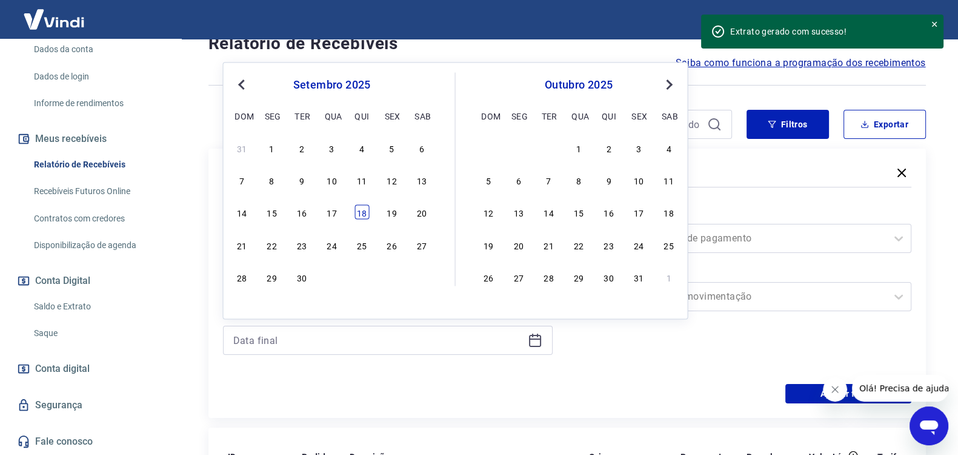 This screenshot has width=958, height=455. Describe the element at coordinates (242, 147) in the screenshot. I see `div: Choose domingo, 31 de agosto de 2025` at that location.